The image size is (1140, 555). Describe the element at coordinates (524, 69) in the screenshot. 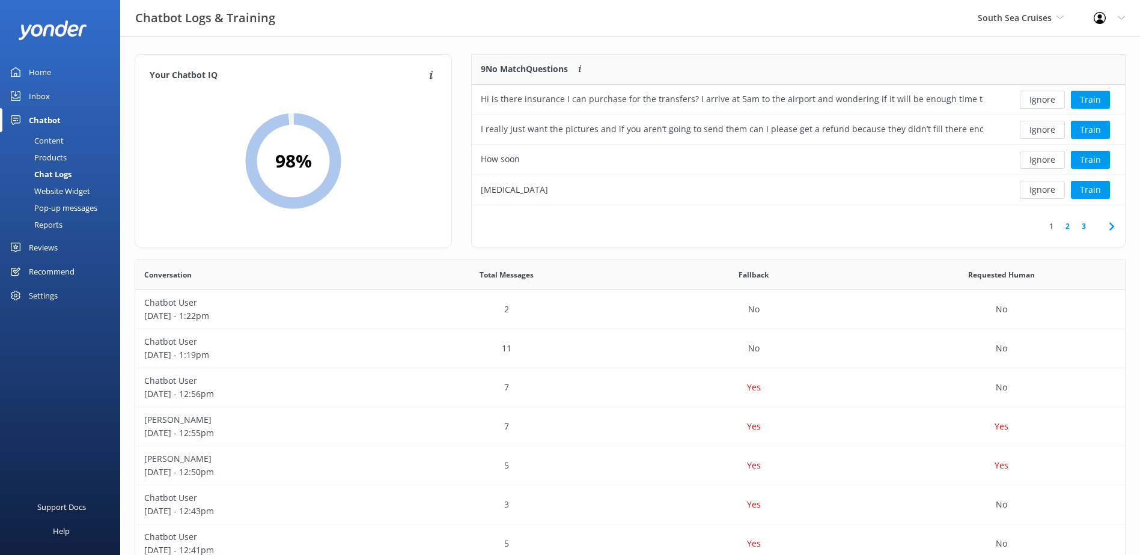

I see `p: 9 No Match Questions` at that location.